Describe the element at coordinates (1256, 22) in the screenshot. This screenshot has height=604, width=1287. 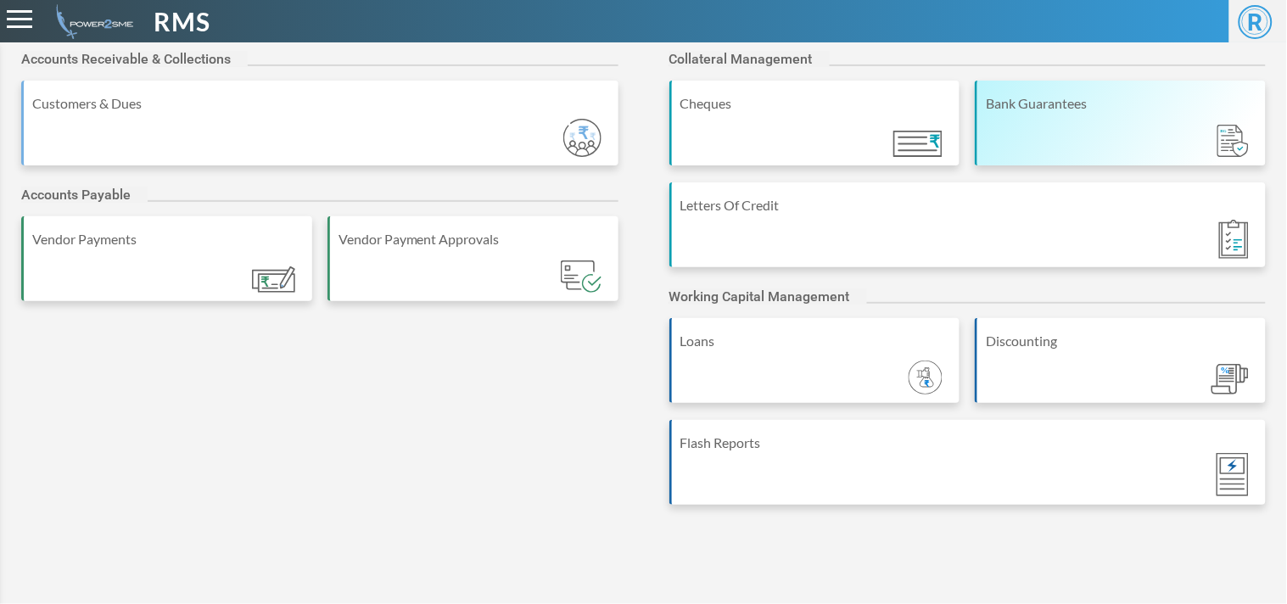
I see `span: R` at that location.